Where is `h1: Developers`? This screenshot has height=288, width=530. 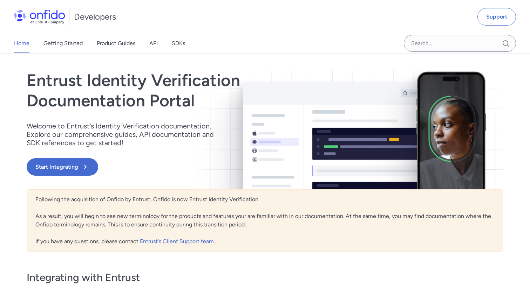
h1: Developers is located at coordinates (95, 17).